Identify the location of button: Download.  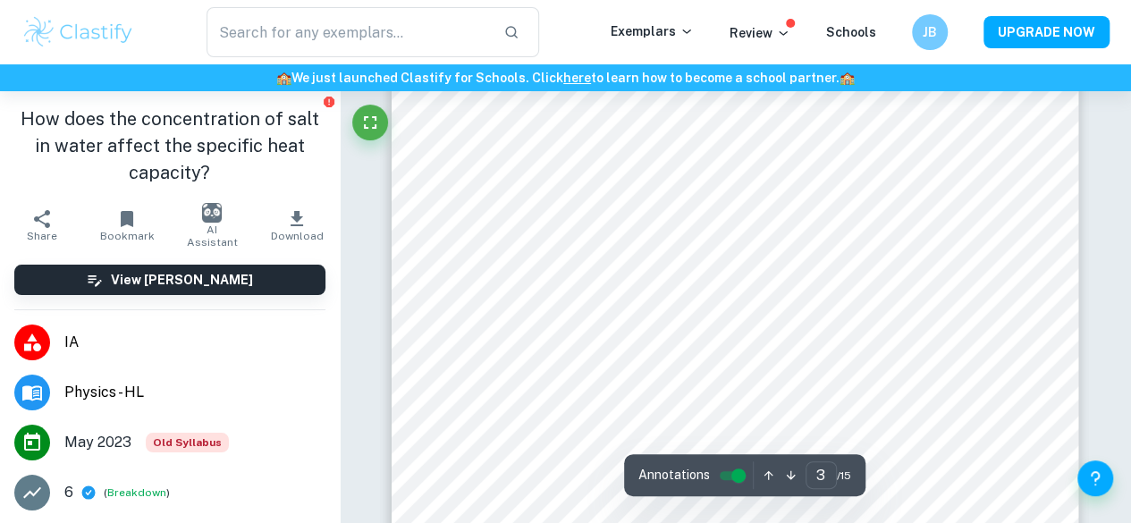
(297, 225).